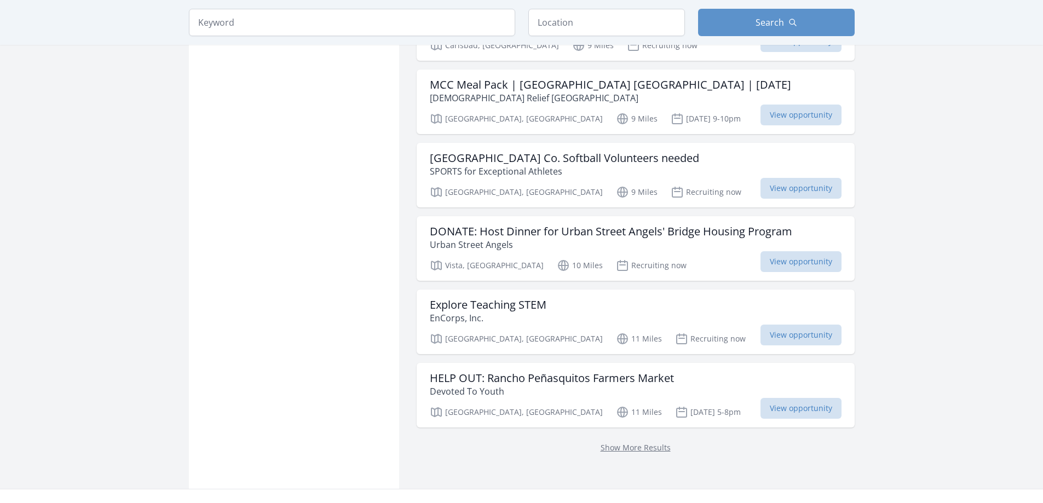 The width and height of the screenshot is (1043, 503). I want to click on button: Search, so click(776, 22).